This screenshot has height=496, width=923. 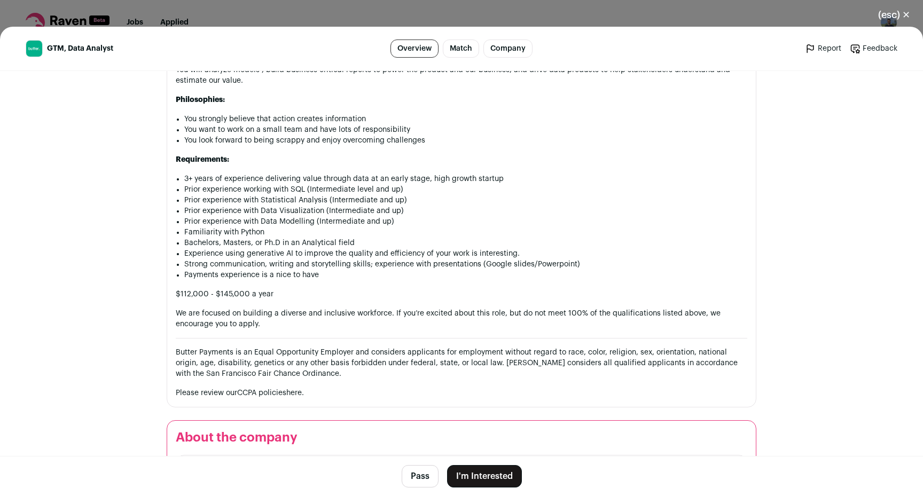 I want to click on p: 3+ years of experience delivering value through data at an early stage, high growth startup, so click(x=466, y=179).